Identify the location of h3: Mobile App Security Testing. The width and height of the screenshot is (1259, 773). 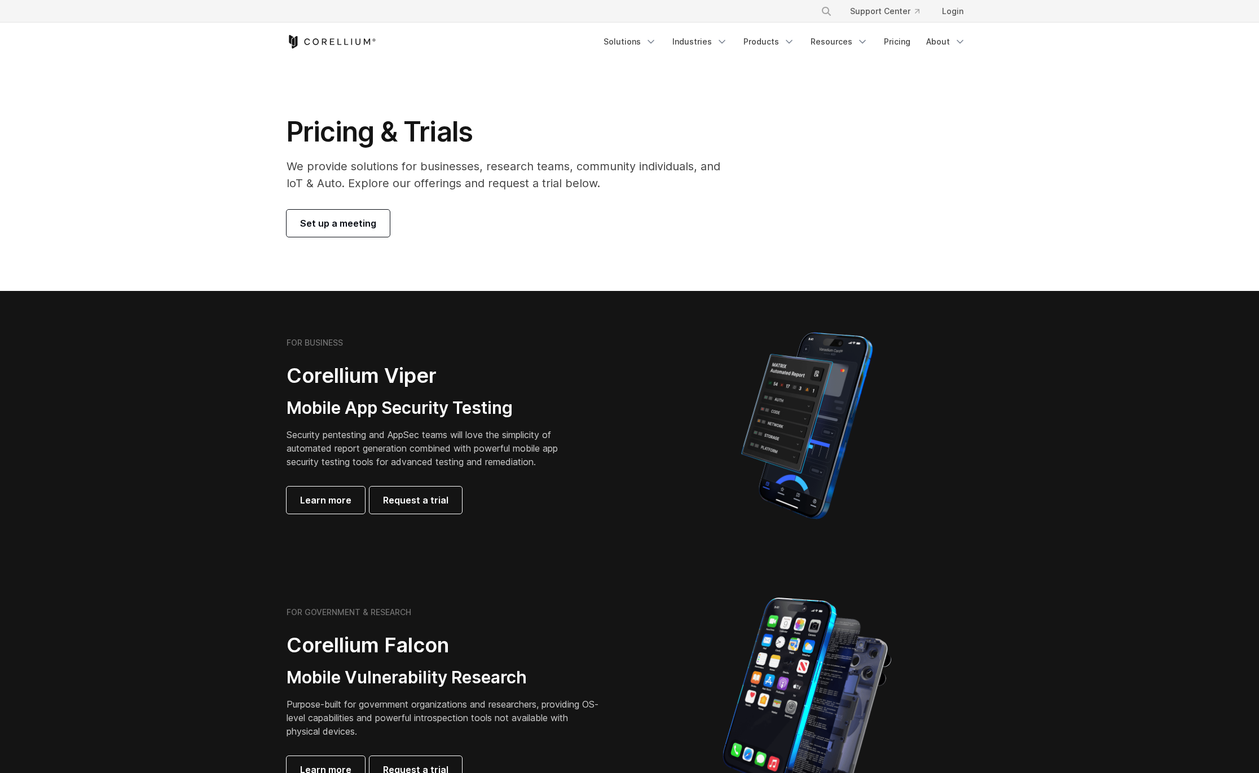
(431, 408).